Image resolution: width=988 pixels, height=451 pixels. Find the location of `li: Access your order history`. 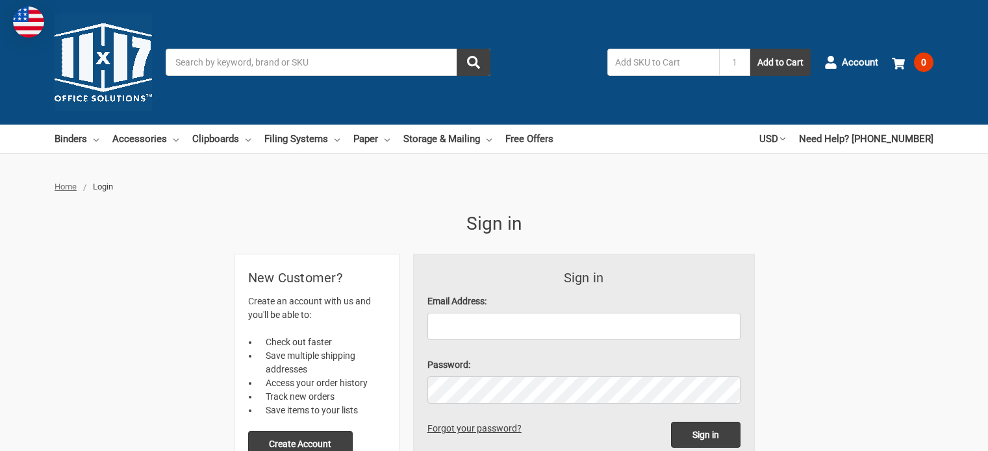

li: Access your order history is located at coordinates (322, 383).